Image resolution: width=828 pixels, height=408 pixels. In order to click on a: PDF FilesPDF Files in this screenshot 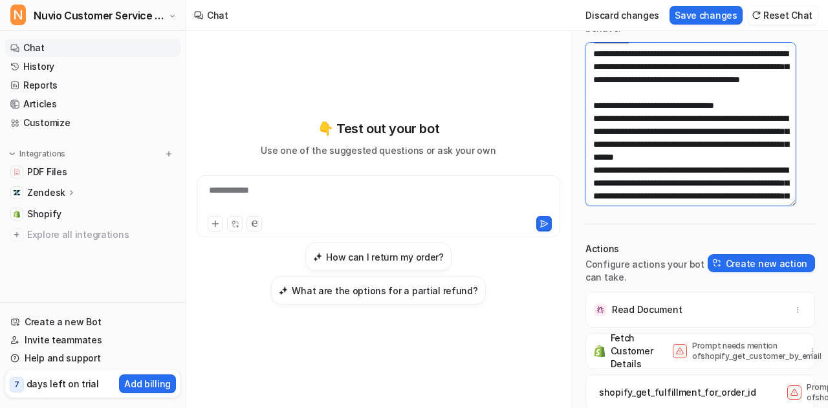, I will do `click(93, 172)`.